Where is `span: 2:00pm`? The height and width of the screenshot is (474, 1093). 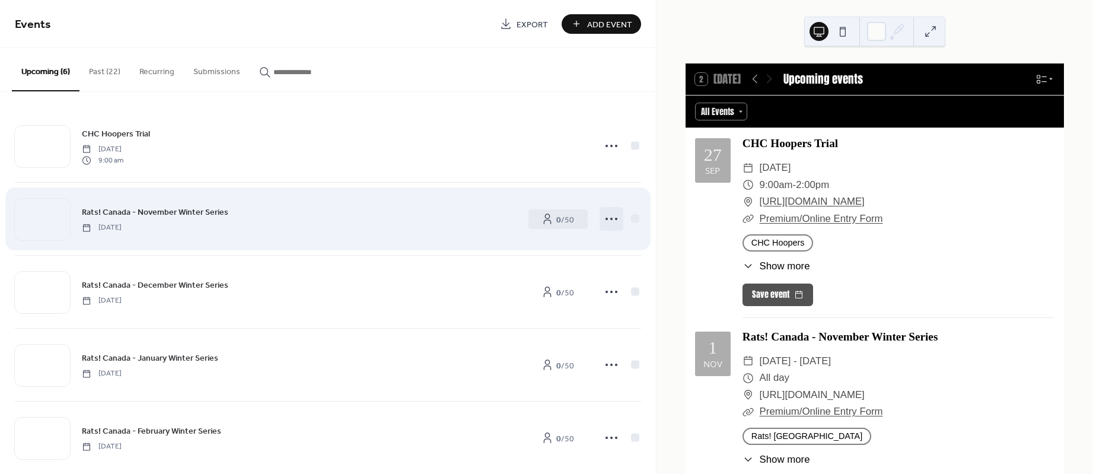
span: 2:00pm is located at coordinates (813, 185).